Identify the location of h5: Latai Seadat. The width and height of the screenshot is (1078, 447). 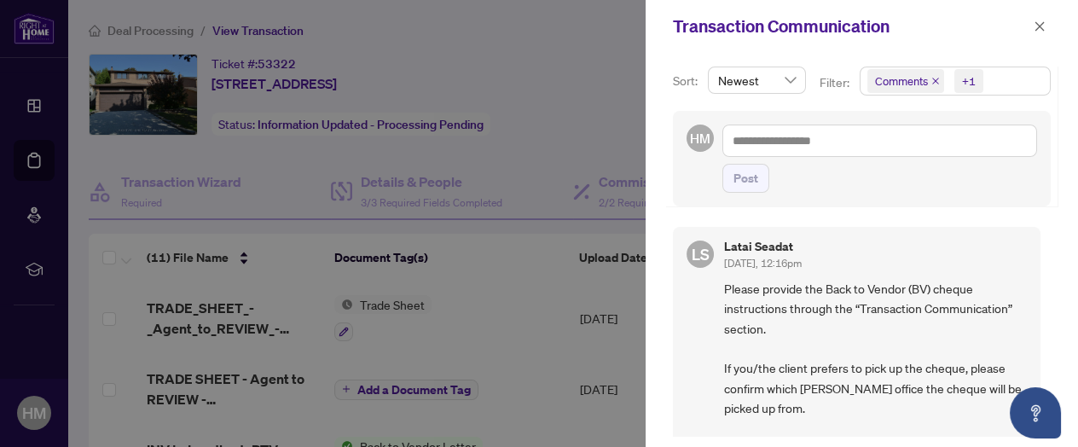
(763, 247).